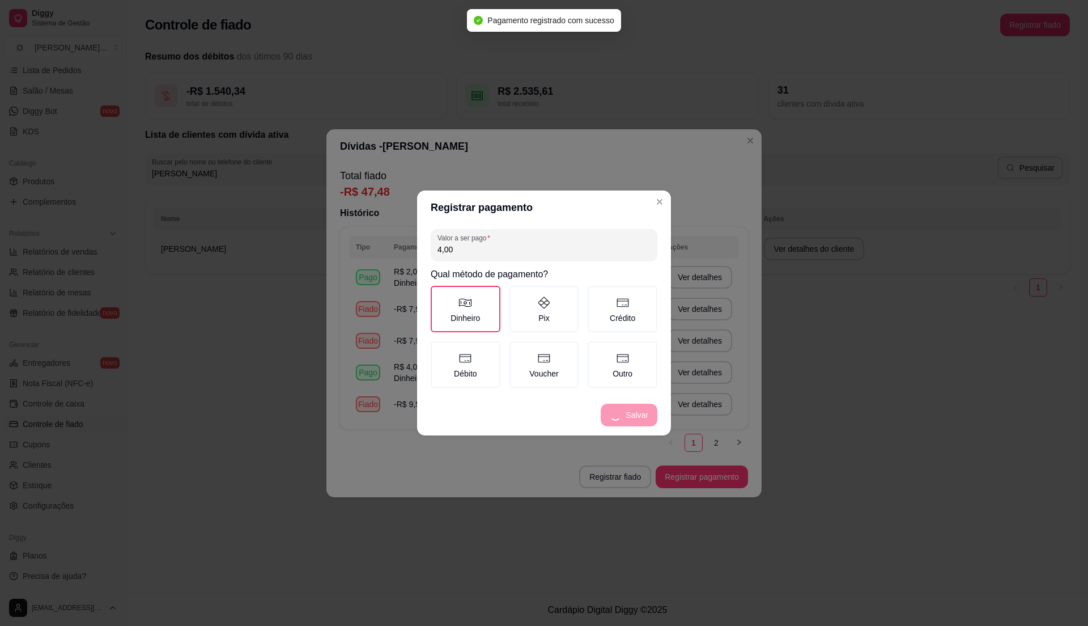  What do you see at coordinates (478, 20) in the screenshot?
I see `span: check-circle` at bounding box center [478, 20].